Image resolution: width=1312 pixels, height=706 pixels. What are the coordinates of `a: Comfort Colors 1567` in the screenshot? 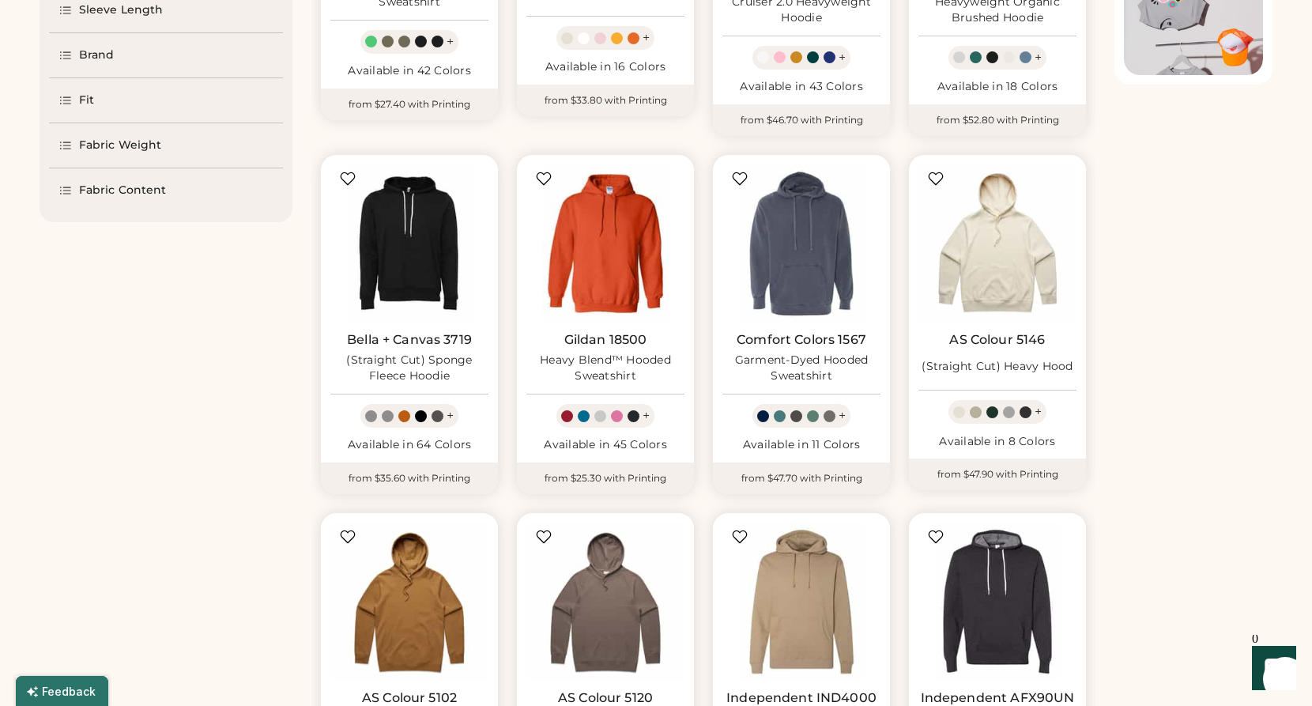 It's located at (801, 340).